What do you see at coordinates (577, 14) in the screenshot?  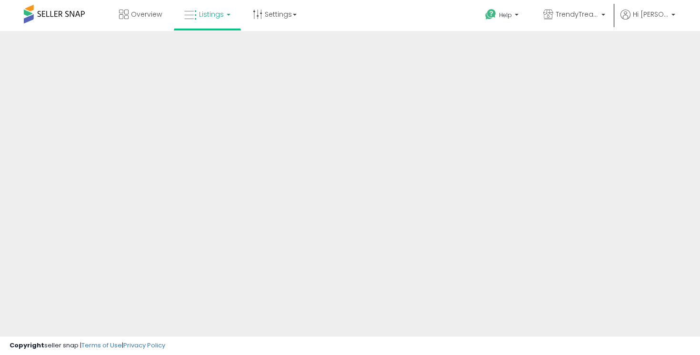 I see `span: TrendyTreadsLlc` at bounding box center [577, 14].